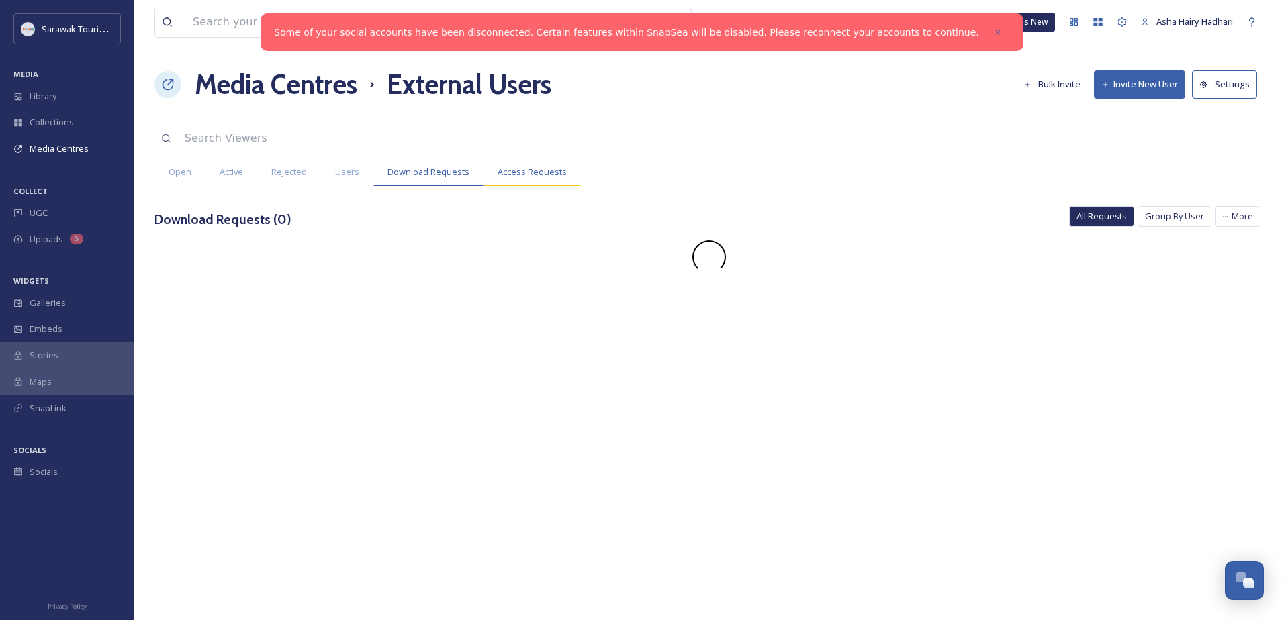  What do you see at coordinates (30, 450) in the screenshot?
I see `span: SOCIALS` at bounding box center [30, 450].